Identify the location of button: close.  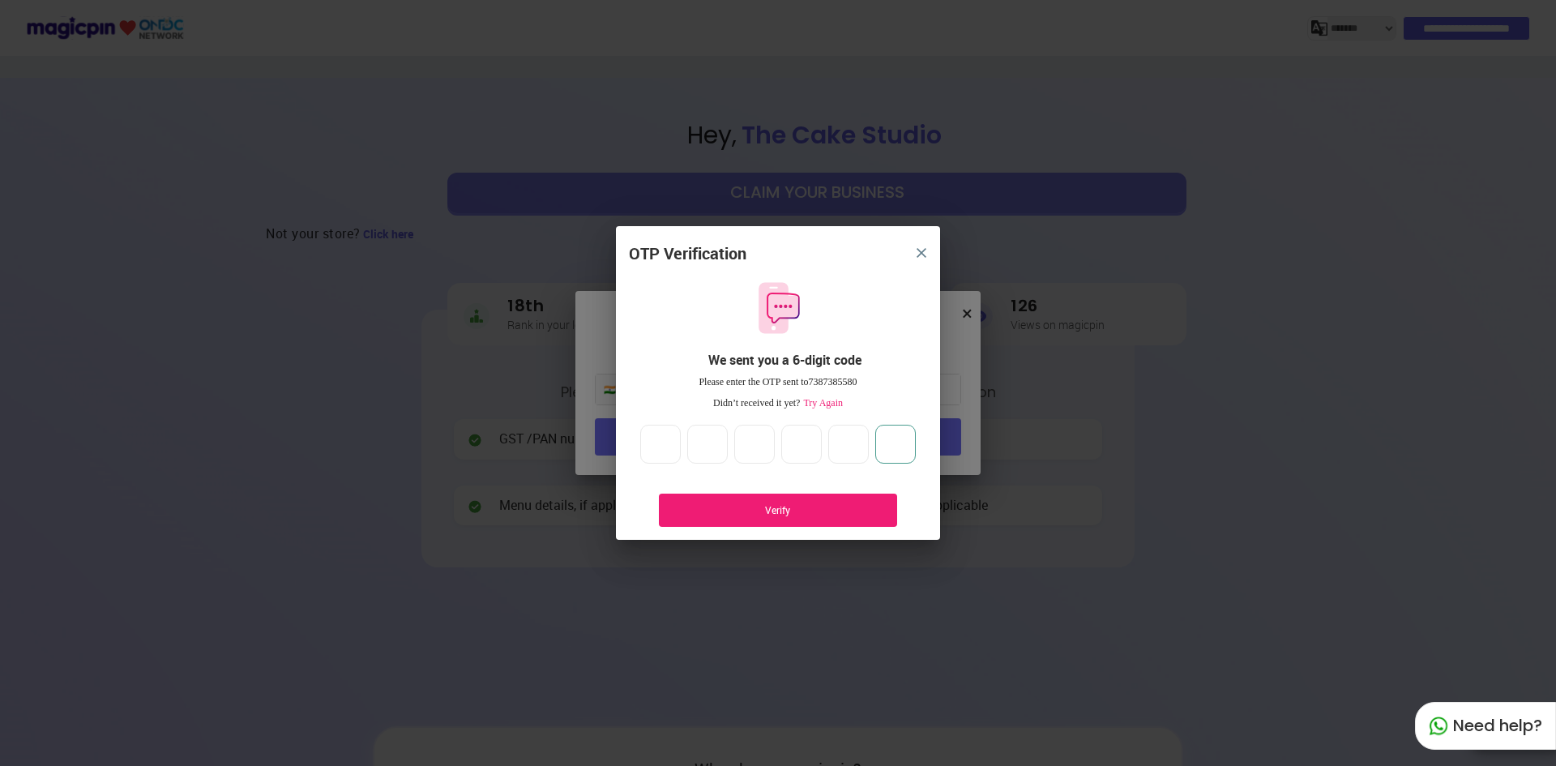
(921, 253).